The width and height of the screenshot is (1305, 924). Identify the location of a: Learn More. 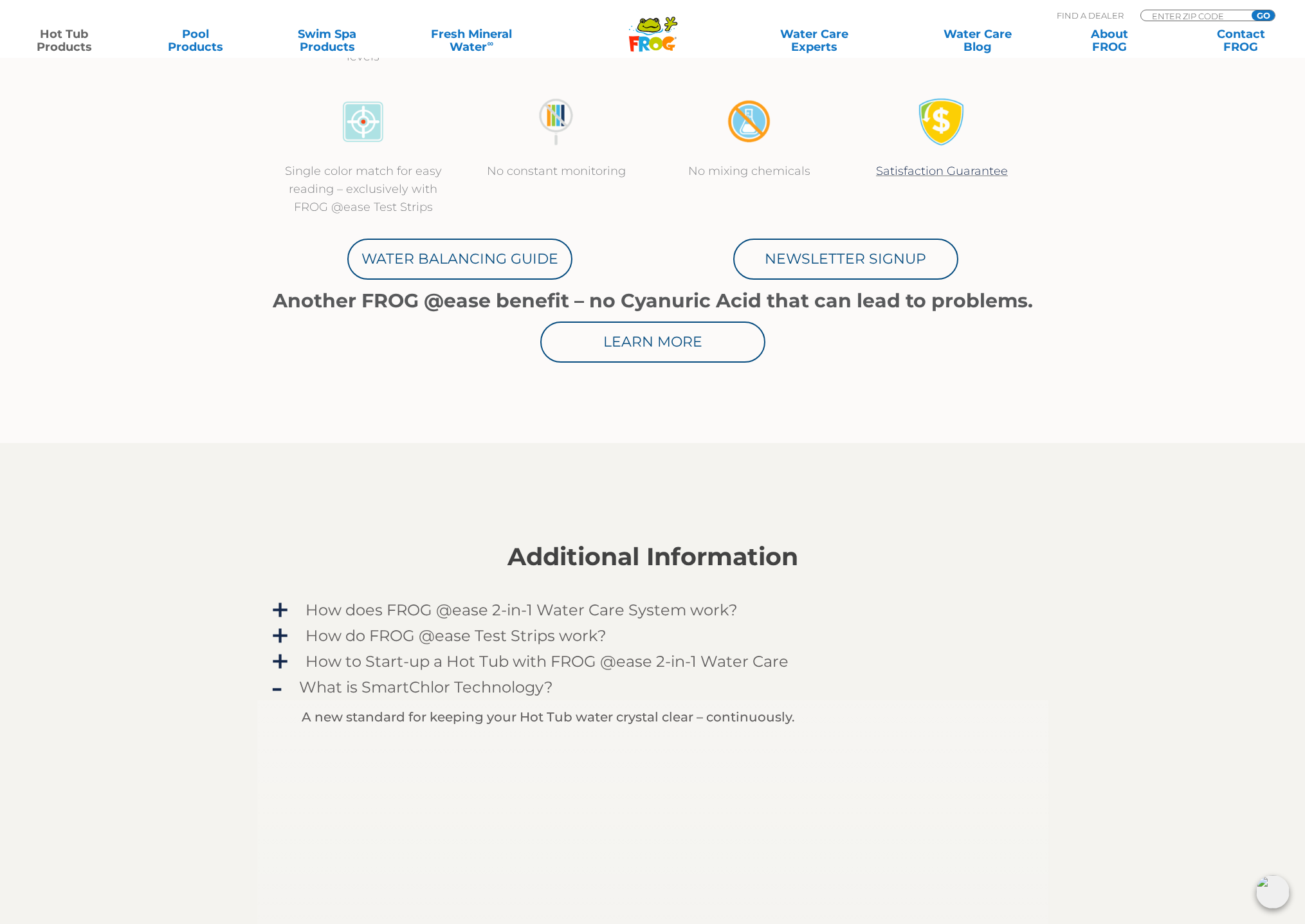
(653, 342).